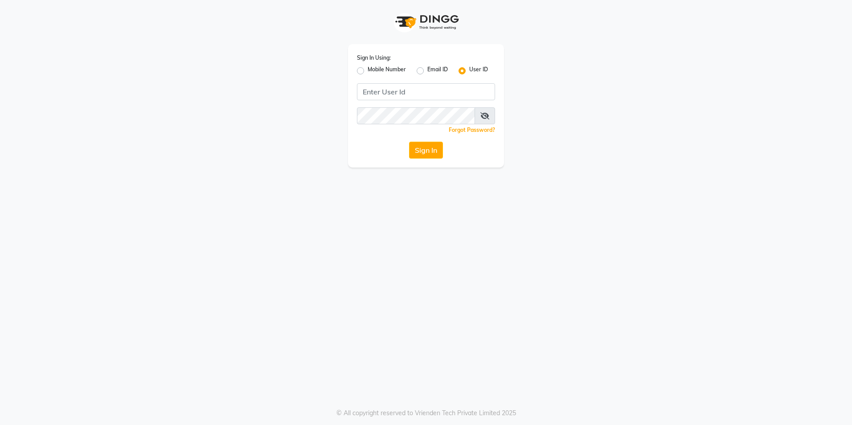 The width and height of the screenshot is (852, 425). What do you see at coordinates (387, 71) in the screenshot?
I see `label: Mobile Number` at bounding box center [387, 71].